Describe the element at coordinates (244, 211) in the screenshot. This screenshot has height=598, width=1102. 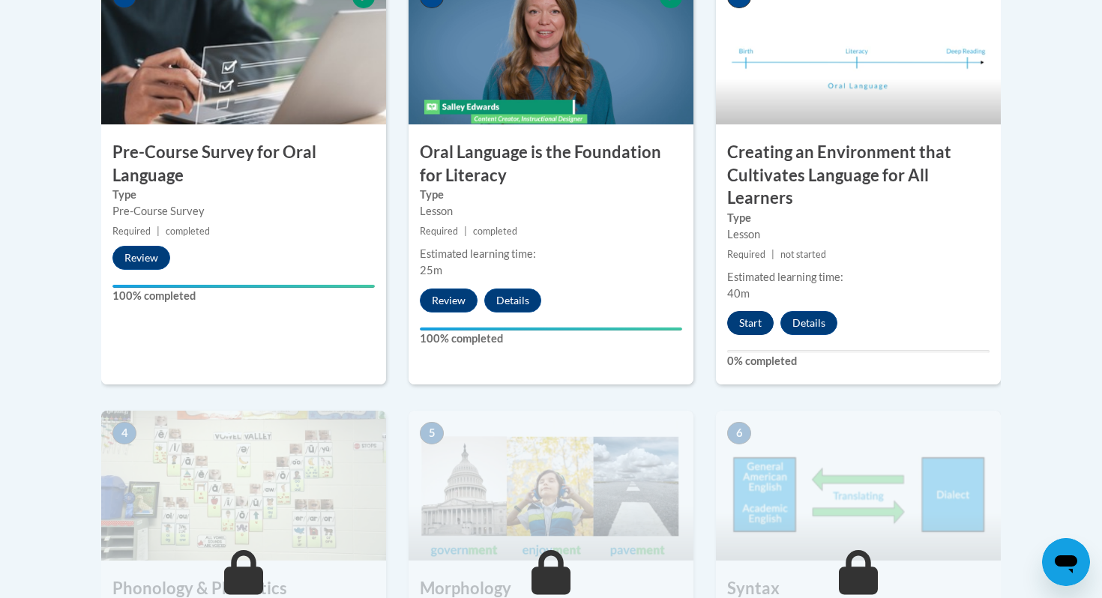
I see `div: Pre-Course Survey` at that location.